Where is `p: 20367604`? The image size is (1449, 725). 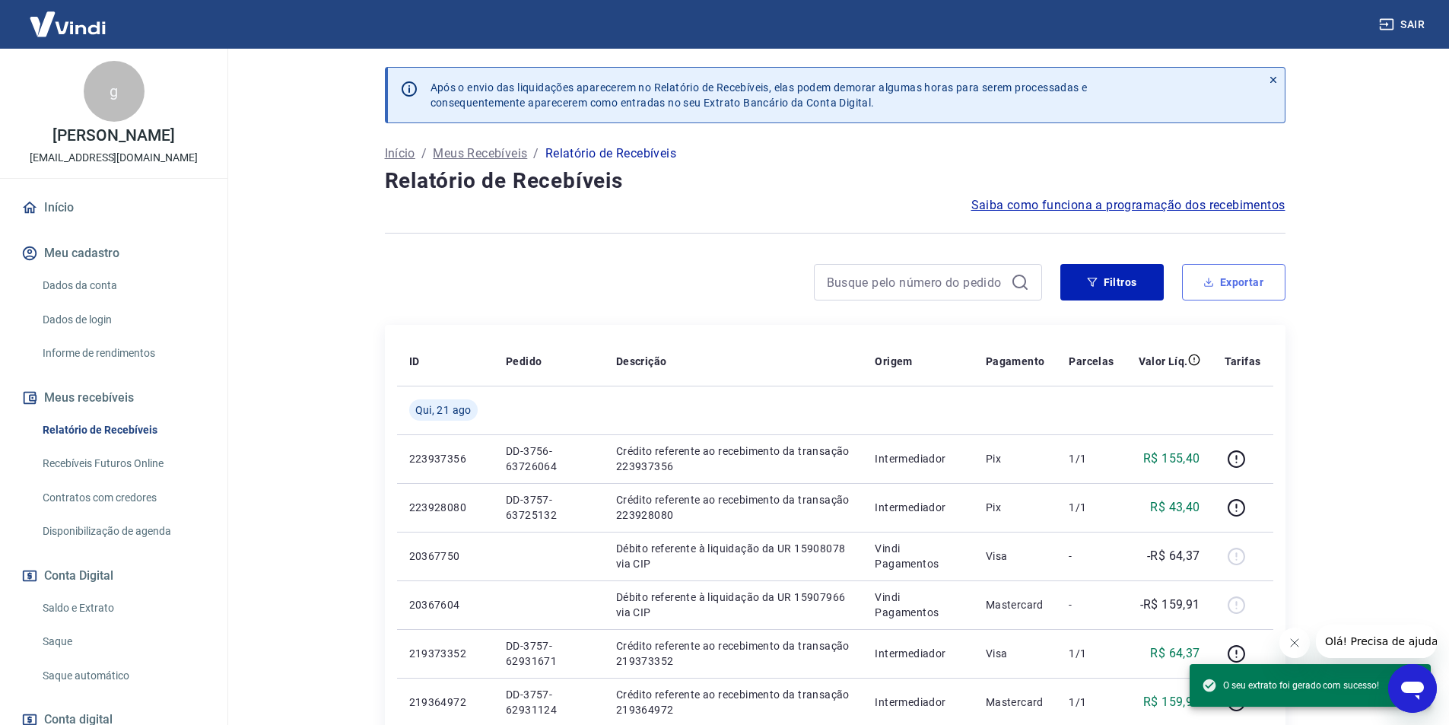
p: 20367604 is located at coordinates (445, 605).